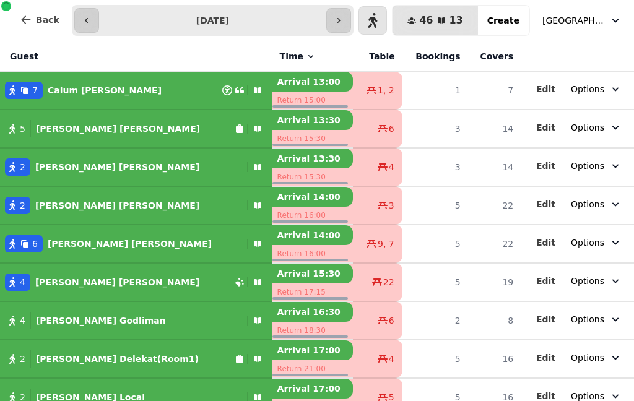 The width and height of the screenshot is (634, 401). What do you see at coordinates (378, 56) in the screenshot?
I see `th: Table` at bounding box center [378, 56].